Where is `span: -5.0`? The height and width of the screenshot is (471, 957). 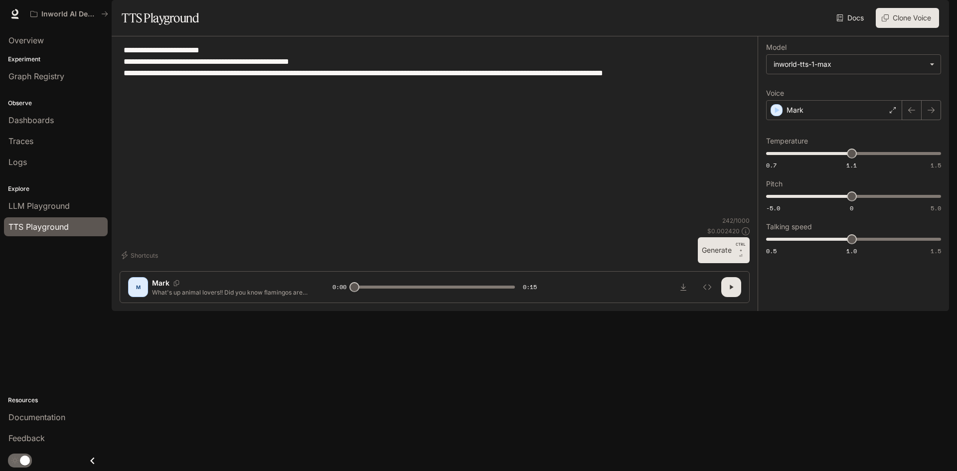
span: -5.0 is located at coordinates (773, 208).